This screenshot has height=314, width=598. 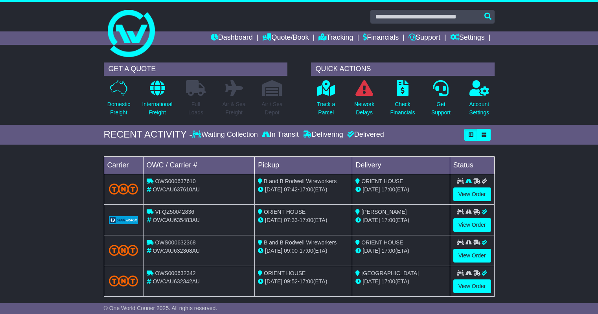 I want to click on span: 07:33, so click(x=291, y=220).